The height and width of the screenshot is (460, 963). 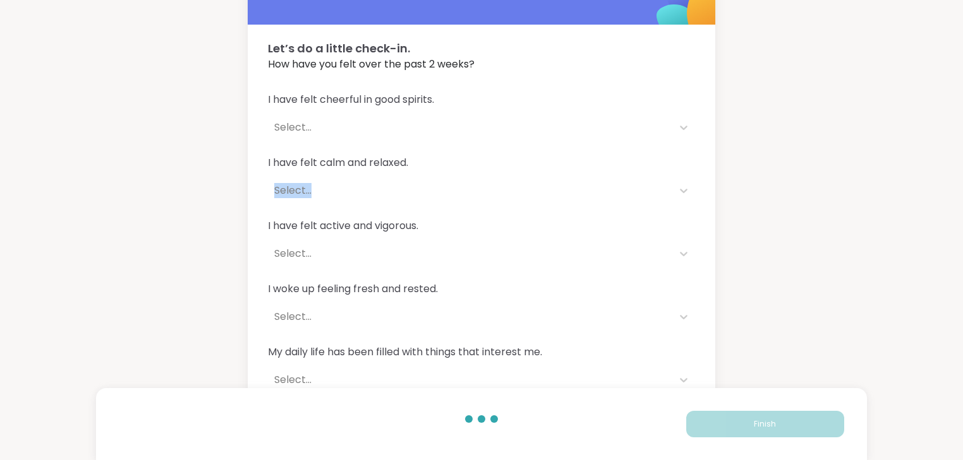 What do you see at coordinates (481, 226) in the screenshot?
I see `span: I have felt active and vigorous.` at bounding box center [481, 226].